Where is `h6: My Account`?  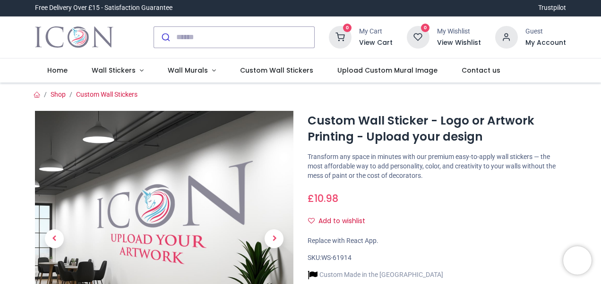 h6: My Account is located at coordinates (546, 43).